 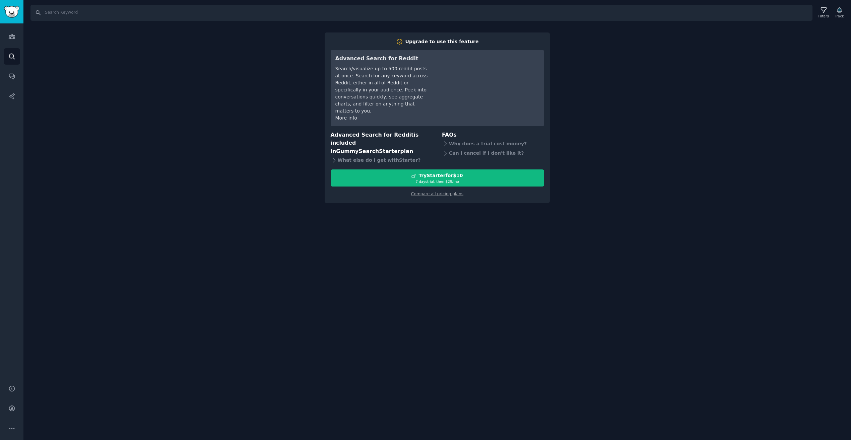 I want to click on h3: Advanced Search for Reddit is included in plan, so click(x=381, y=143).